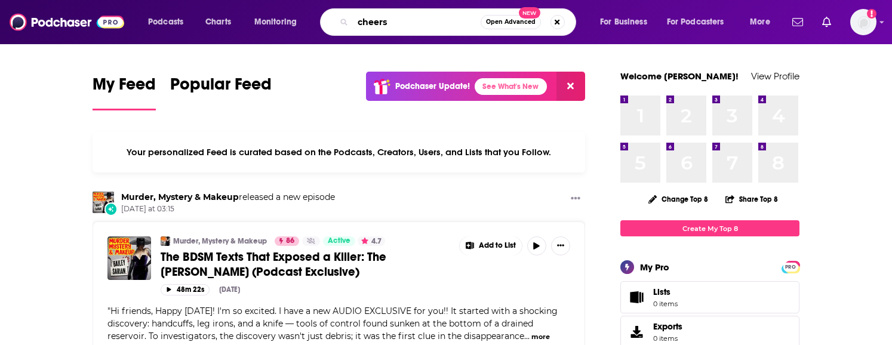  What do you see at coordinates (275, 22) in the screenshot?
I see `span: Monitoring` at bounding box center [275, 22].